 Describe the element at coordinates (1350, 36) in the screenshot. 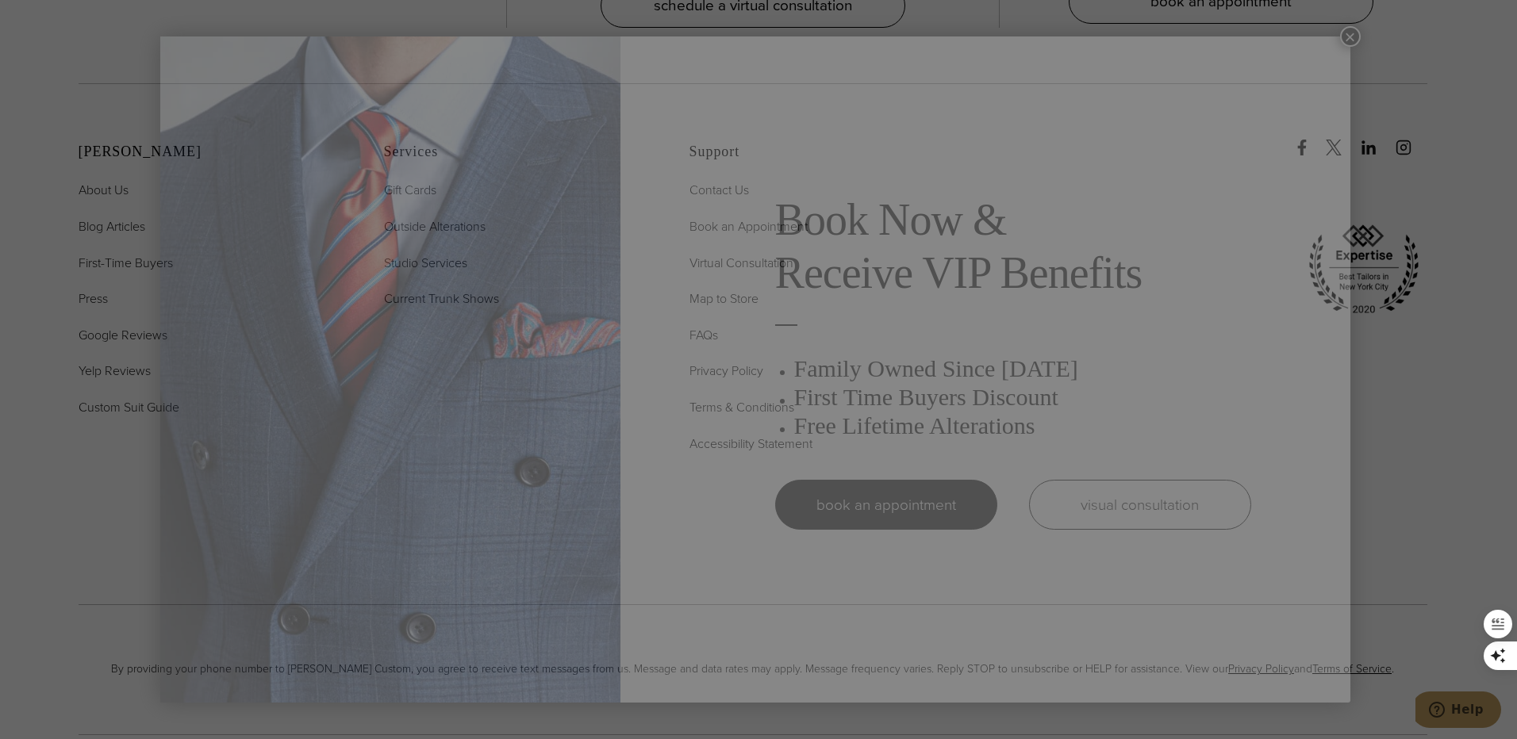

I see `button: Close` at that location.